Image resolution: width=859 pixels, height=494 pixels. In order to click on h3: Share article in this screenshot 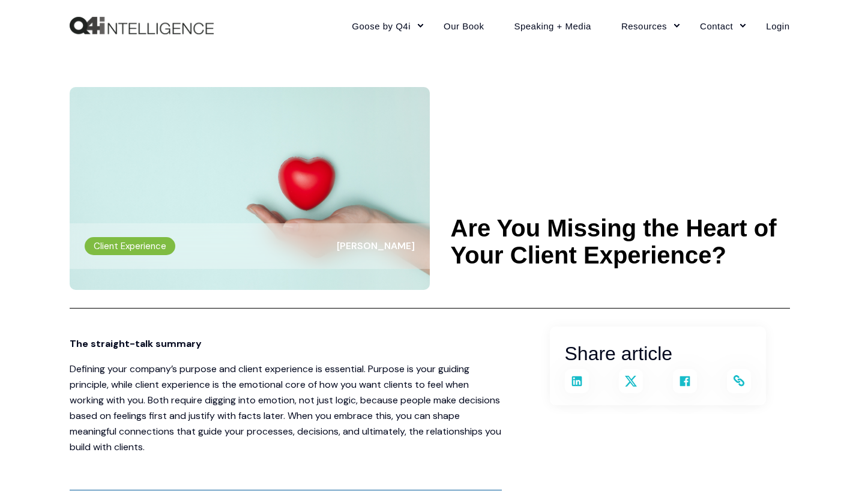, I will do `click(658, 353)`.